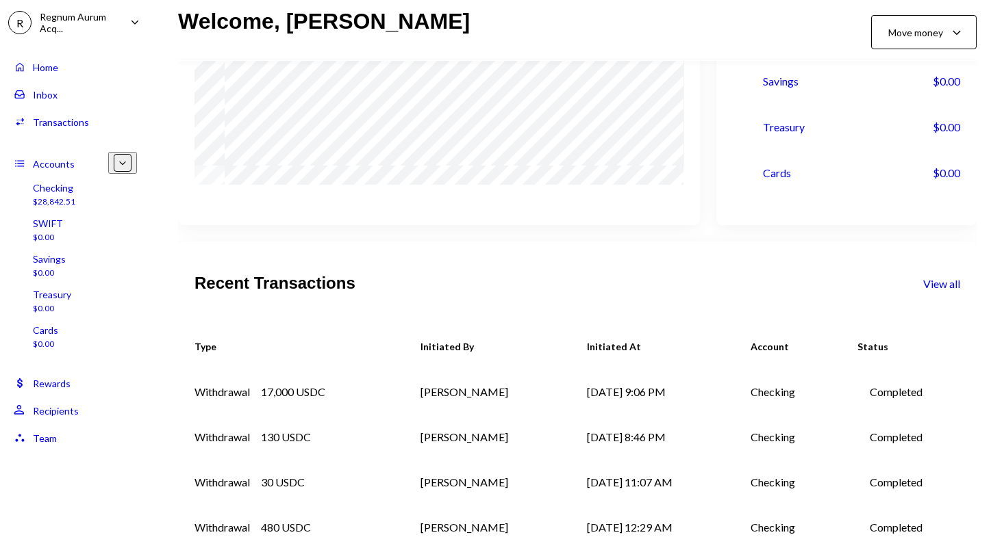  I want to click on div: R, so click(20, 23).